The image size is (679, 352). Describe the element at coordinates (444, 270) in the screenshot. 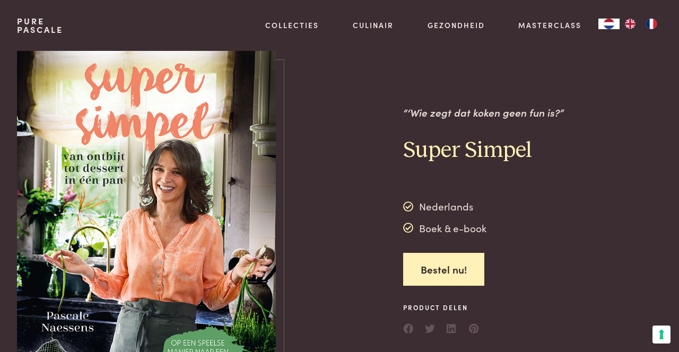

I see `a: Bestel nu!` at that location.